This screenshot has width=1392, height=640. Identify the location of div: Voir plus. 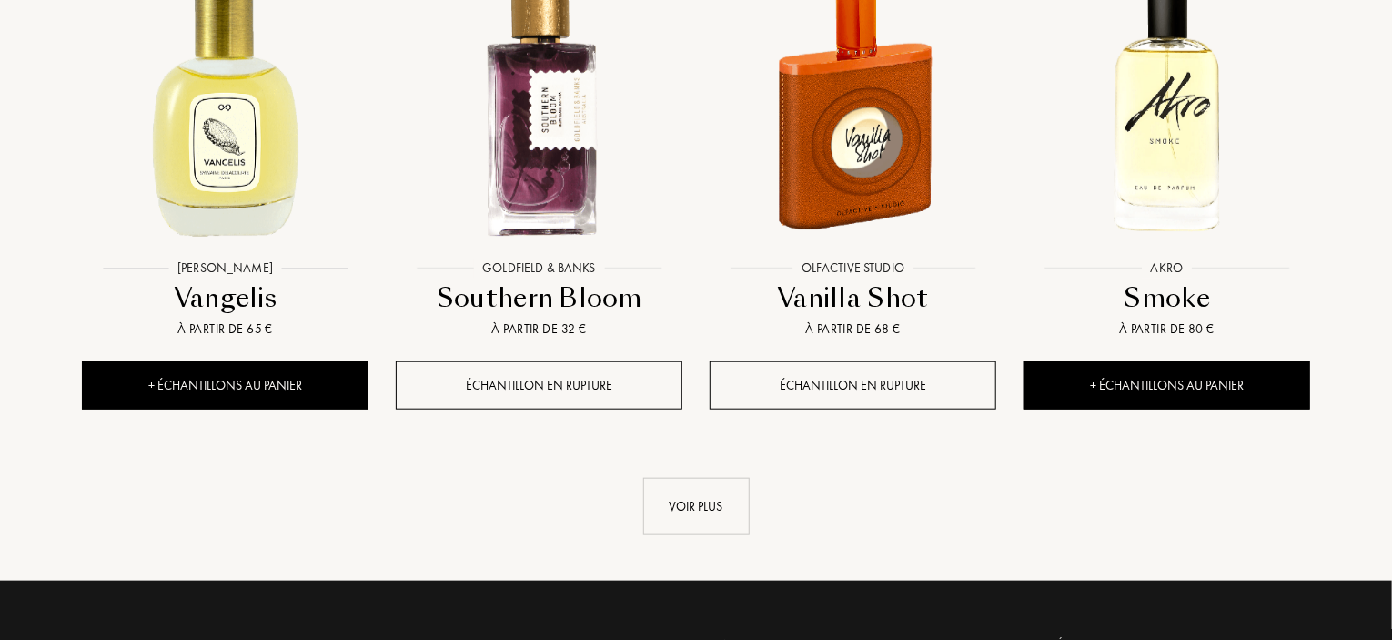
(696, 506).